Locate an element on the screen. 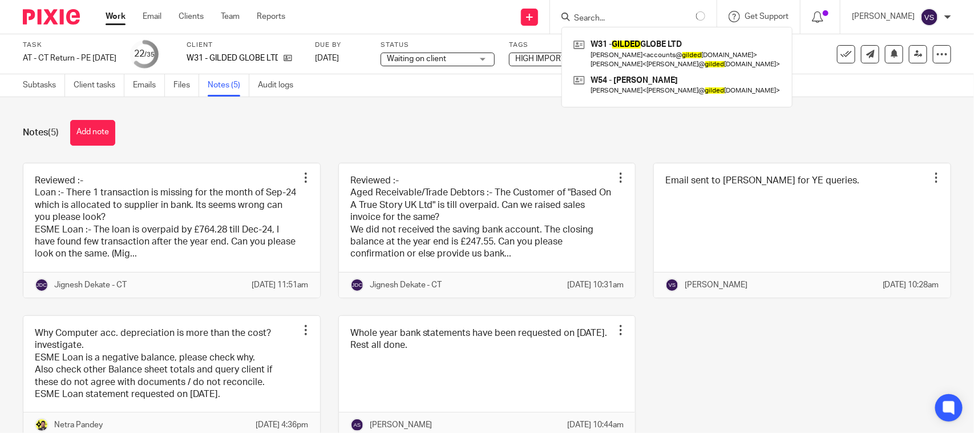 This screenshot has height=433, width=974. a: Clients is located at coordinates (191, 17).